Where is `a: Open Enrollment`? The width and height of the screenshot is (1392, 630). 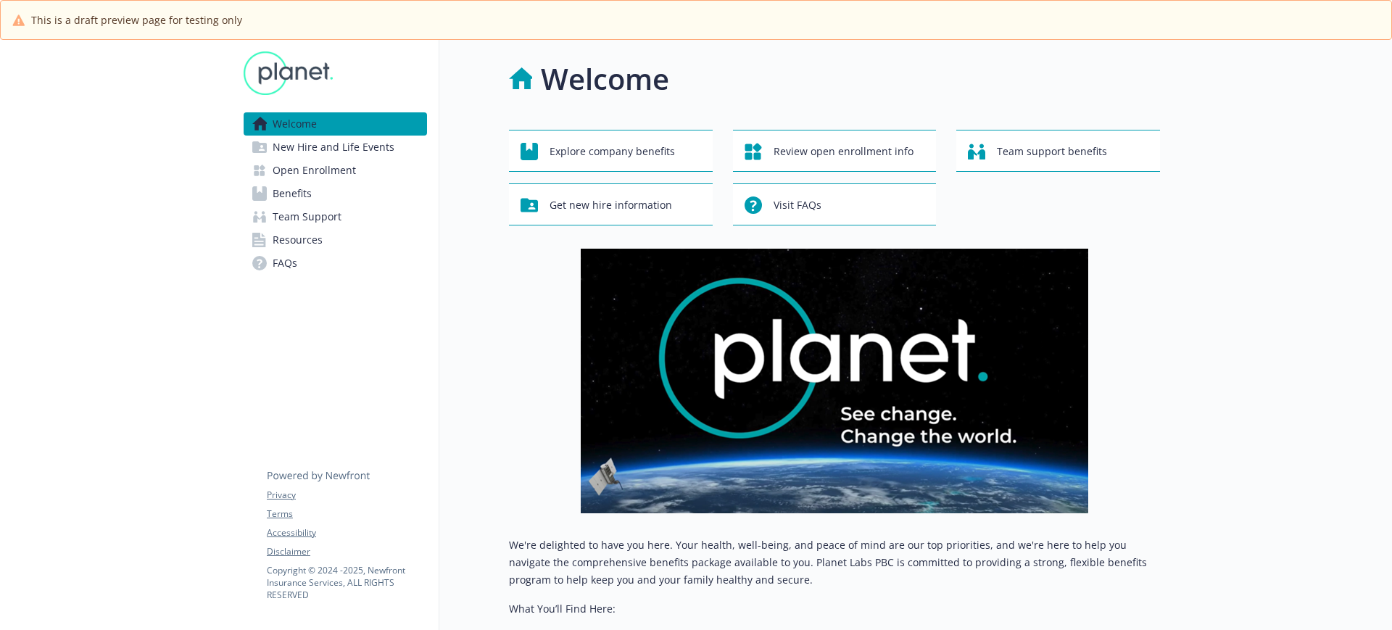
a: Open Enrollment is located at coordinates (335, 170).